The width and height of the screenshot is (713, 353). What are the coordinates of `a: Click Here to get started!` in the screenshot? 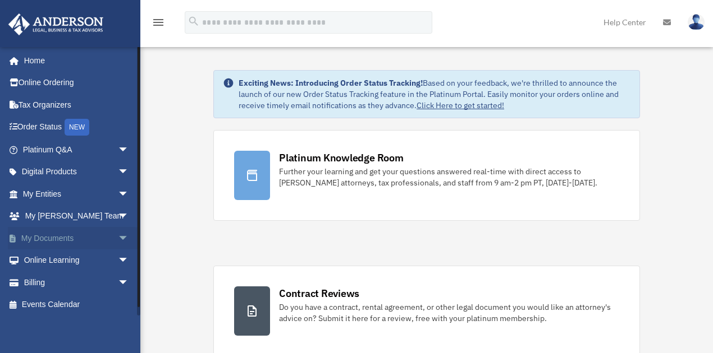 It's located at (460, 105).